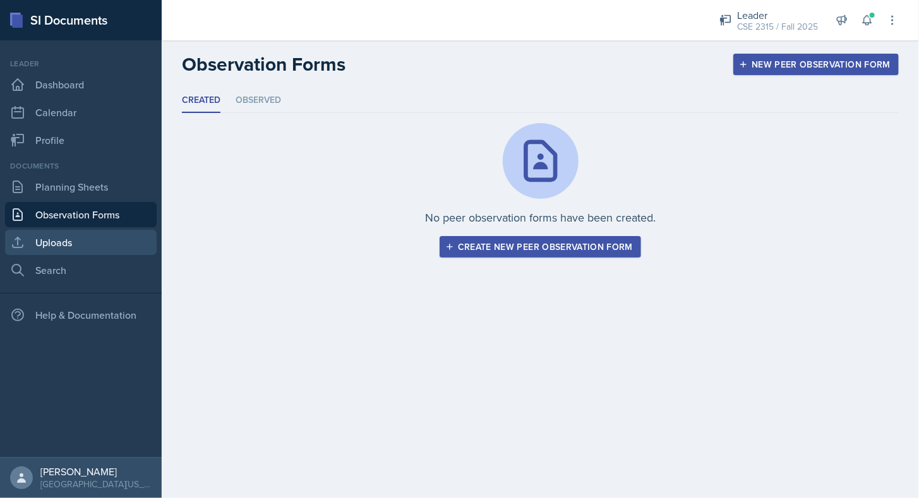 The width and height of the screenshot is (919, 498). Describe the element at coordinates (778, 27) in the screenshot. I see `div: CSE 2315 / Fall 2025` at that location.